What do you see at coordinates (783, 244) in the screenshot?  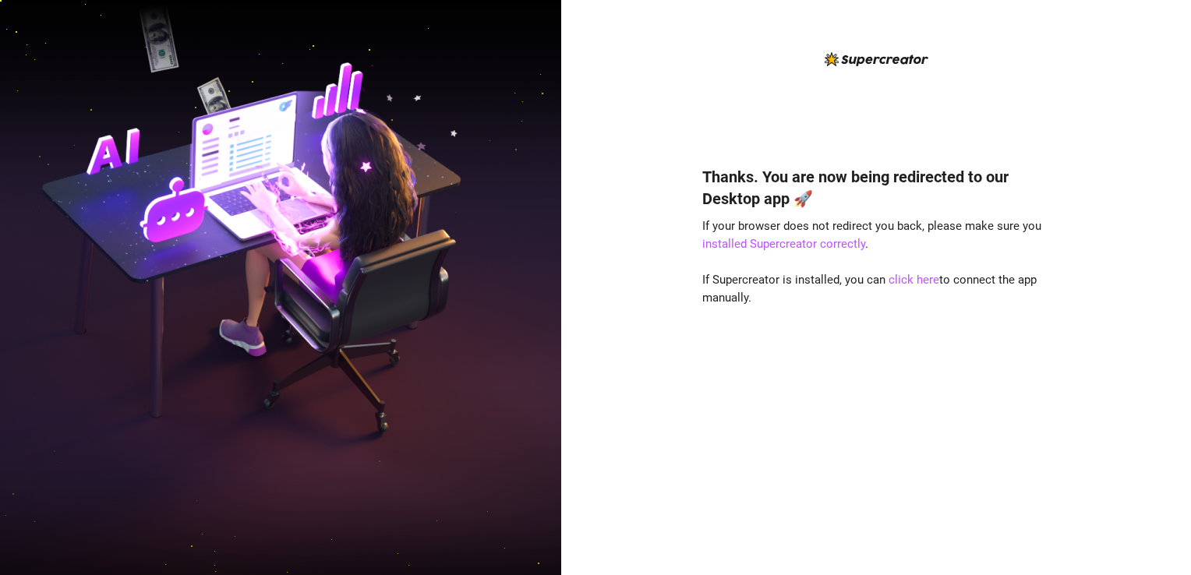 I see `a: installed Supercreator correctly` at bounding box center [783, 244].